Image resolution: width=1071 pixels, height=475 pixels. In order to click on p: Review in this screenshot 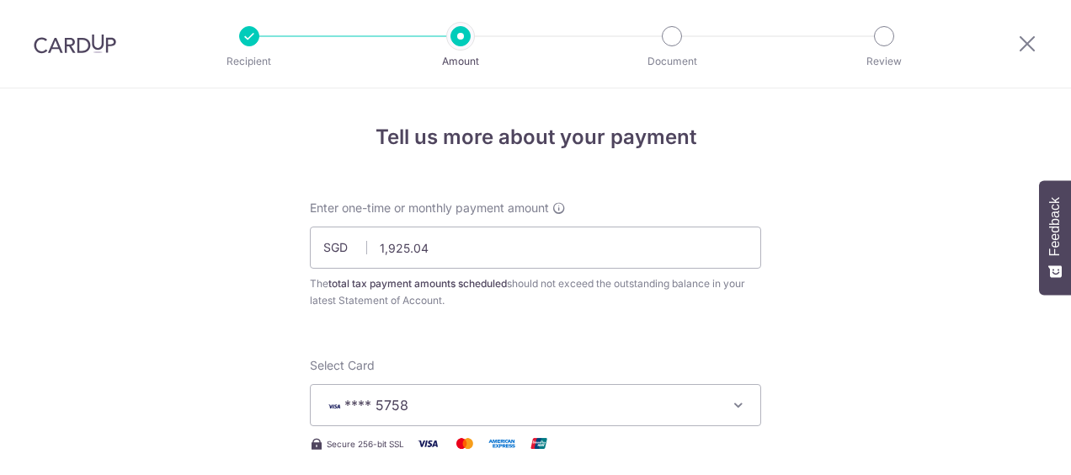, I will do `click(884, 61)`.